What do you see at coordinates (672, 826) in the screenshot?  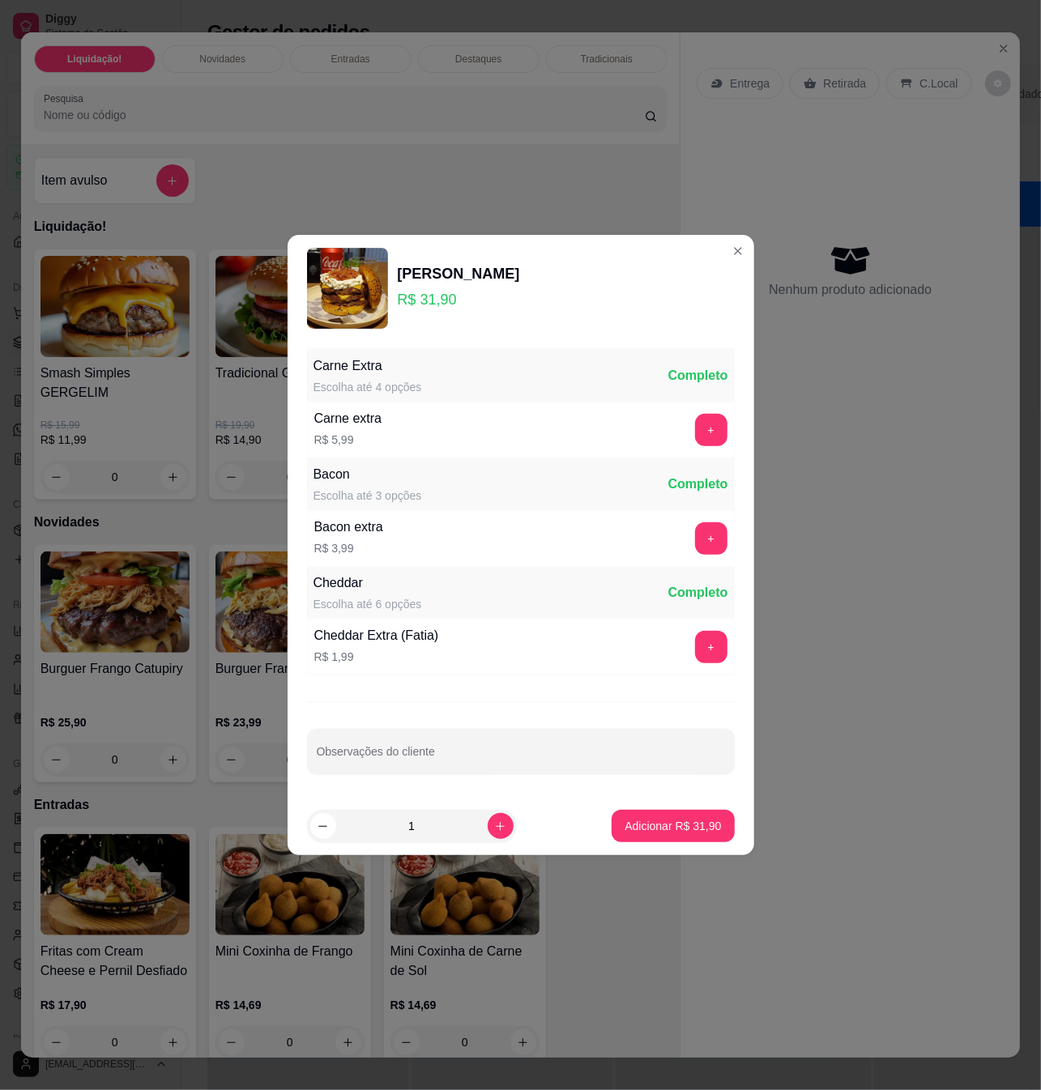 I see `button: Adicionar R$ 31,90` at bounding box center [672, 826].